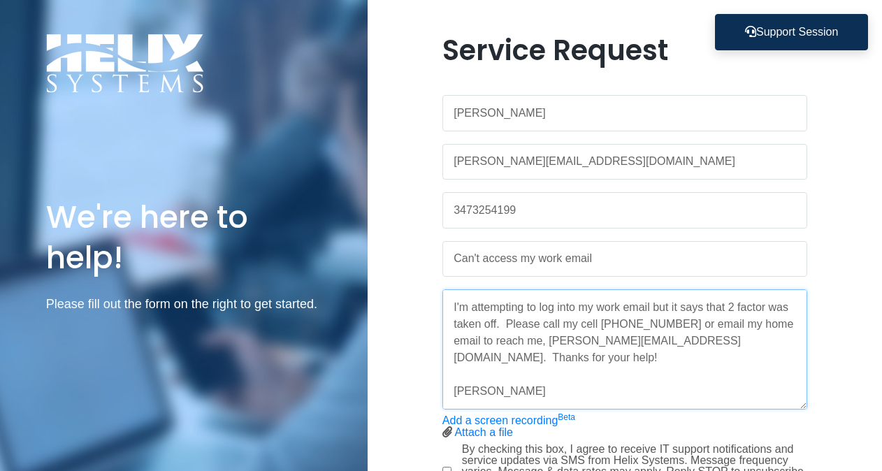  What do you see at coordinates (184, 237) in the screenshot?
I see `h1: We're here to help!` at bounding box center [184, 237].